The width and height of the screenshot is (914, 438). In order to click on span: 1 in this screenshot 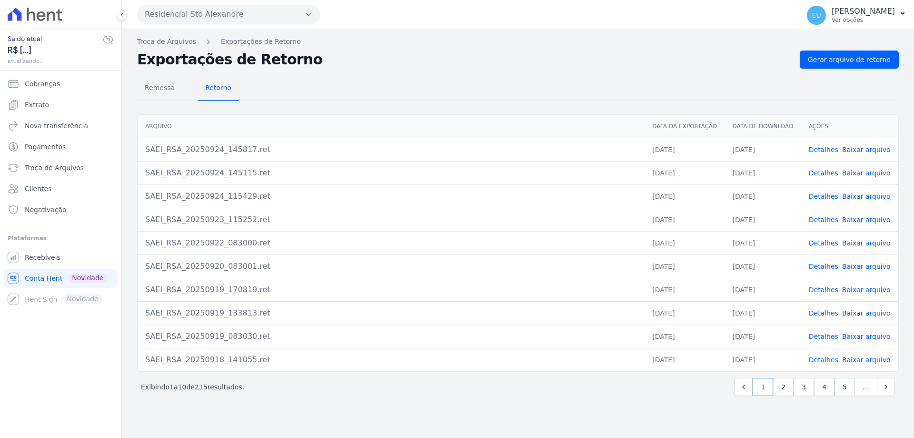, I will do `click(171, 387)`.